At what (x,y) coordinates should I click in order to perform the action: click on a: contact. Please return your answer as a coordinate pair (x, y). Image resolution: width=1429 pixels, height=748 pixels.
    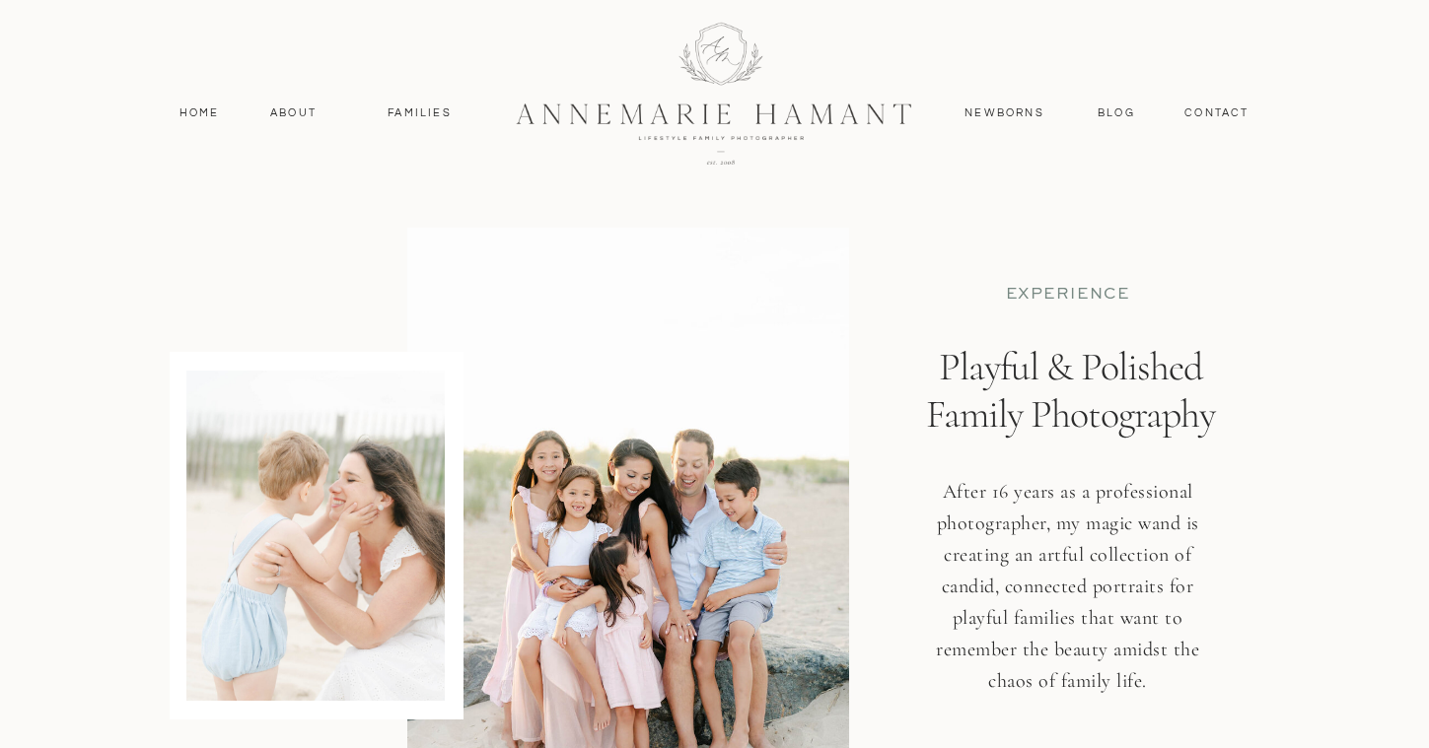
    Looking at the image, I should click on (1217, 113).